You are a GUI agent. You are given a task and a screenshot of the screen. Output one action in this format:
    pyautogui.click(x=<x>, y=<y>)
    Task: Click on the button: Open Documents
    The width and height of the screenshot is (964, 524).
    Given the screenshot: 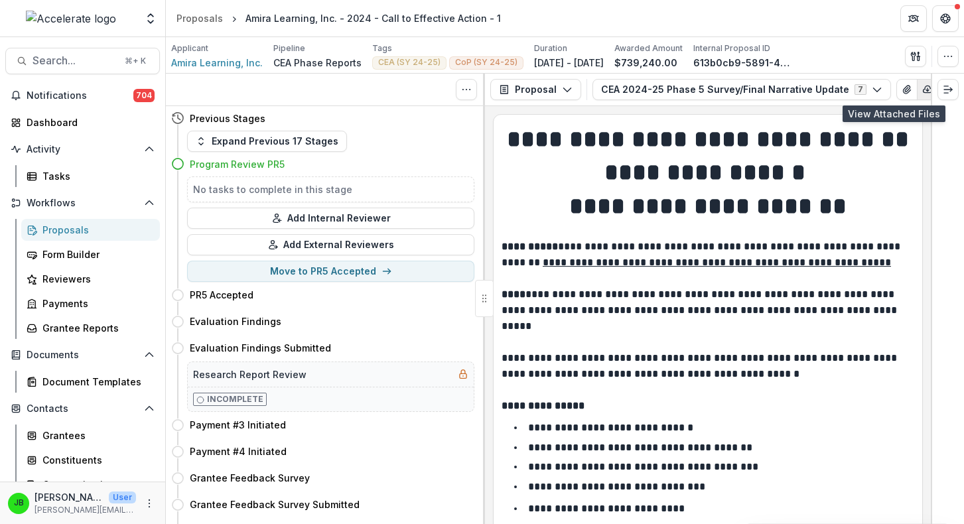 What is the action you would take?
    pyautogui.click(x=82, y=355)
    